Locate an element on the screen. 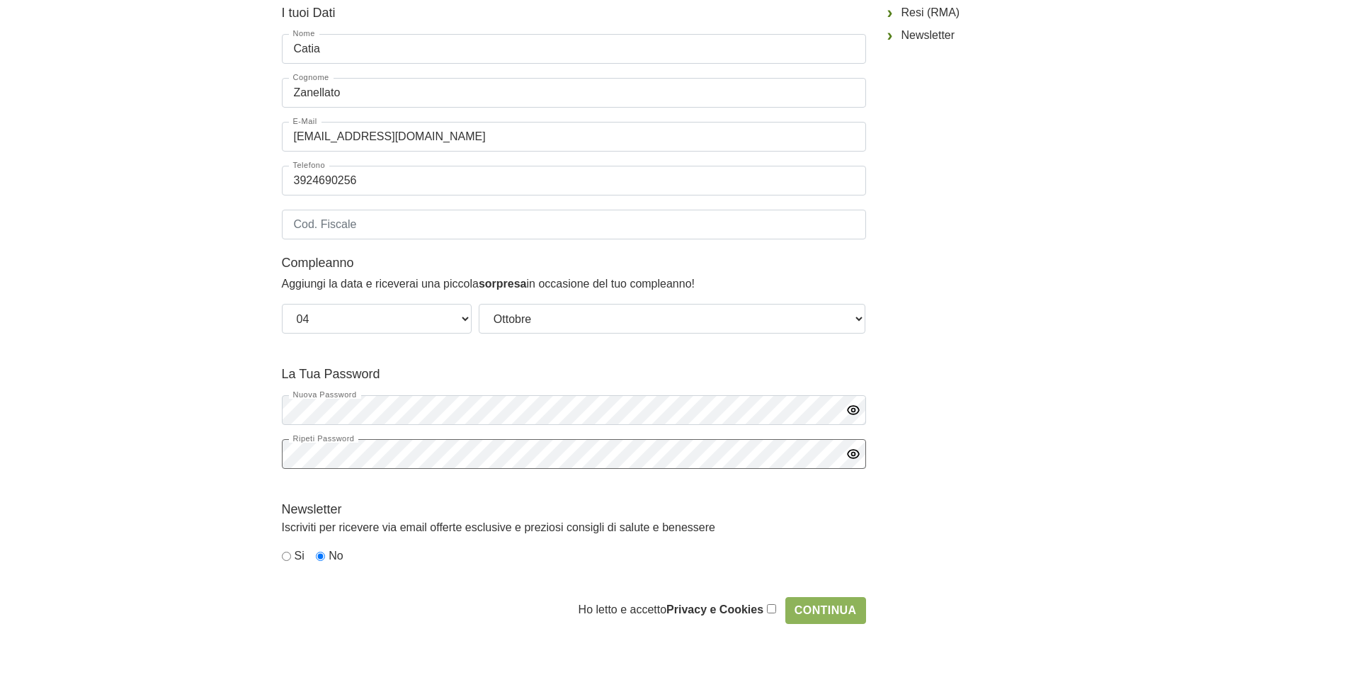 The height and width of the screenshot is (675, 1349). label: Si is located at coordinates (300, 556).